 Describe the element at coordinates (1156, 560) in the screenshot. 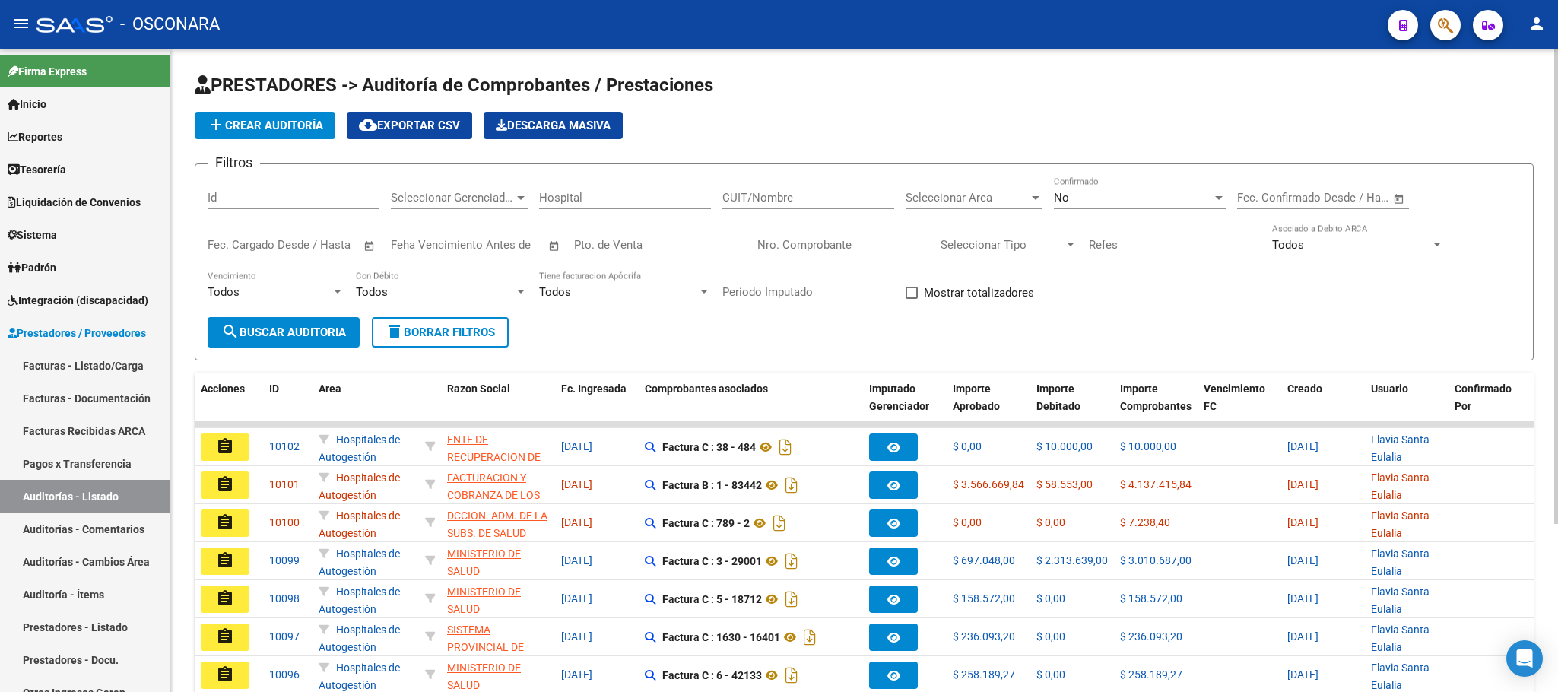

I see `span: $ 3.010.687,00` at that location.